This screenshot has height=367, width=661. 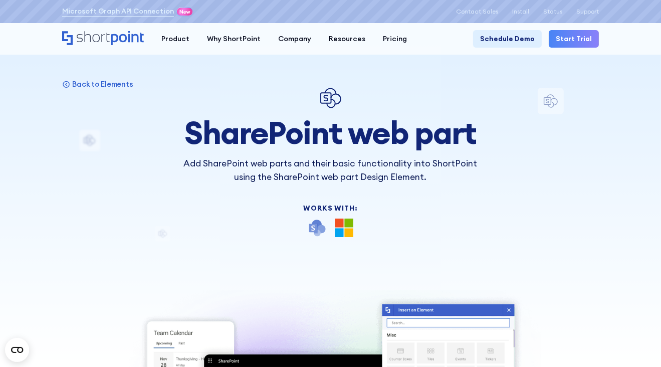 I want to click on p: Contact Sales, so click(x=477, y=12).